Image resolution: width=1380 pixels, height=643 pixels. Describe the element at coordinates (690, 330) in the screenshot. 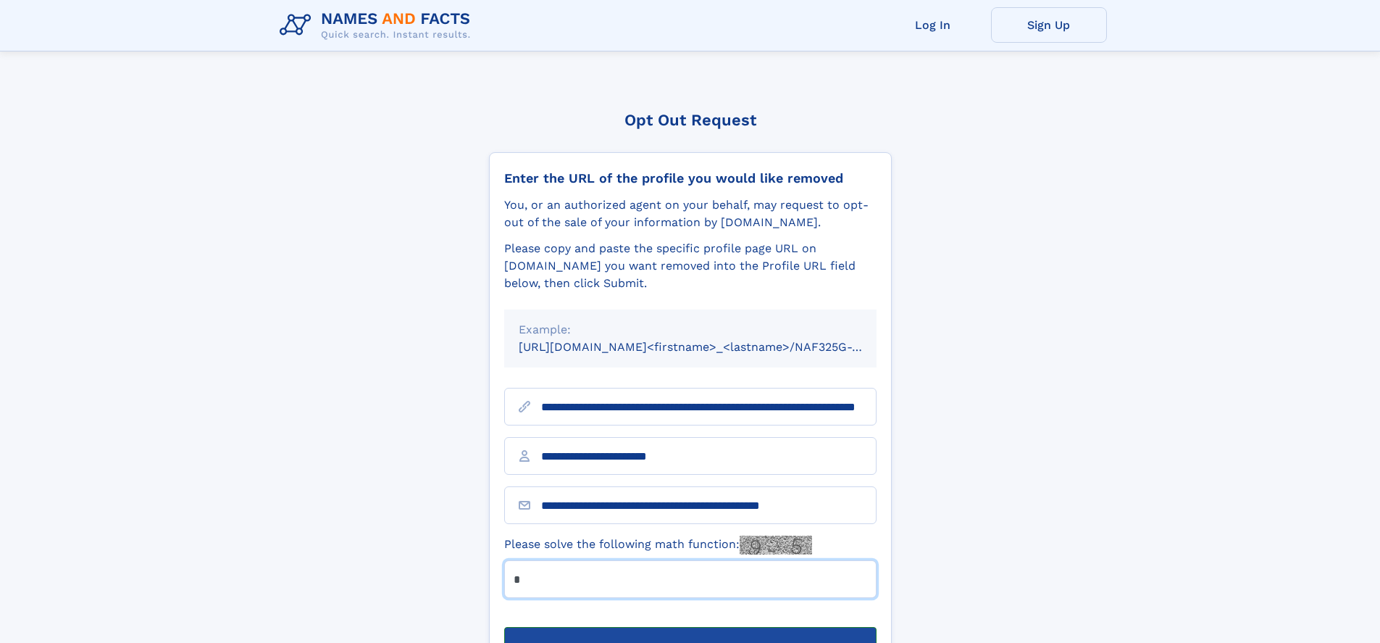

I see `div: Example:` at that location.